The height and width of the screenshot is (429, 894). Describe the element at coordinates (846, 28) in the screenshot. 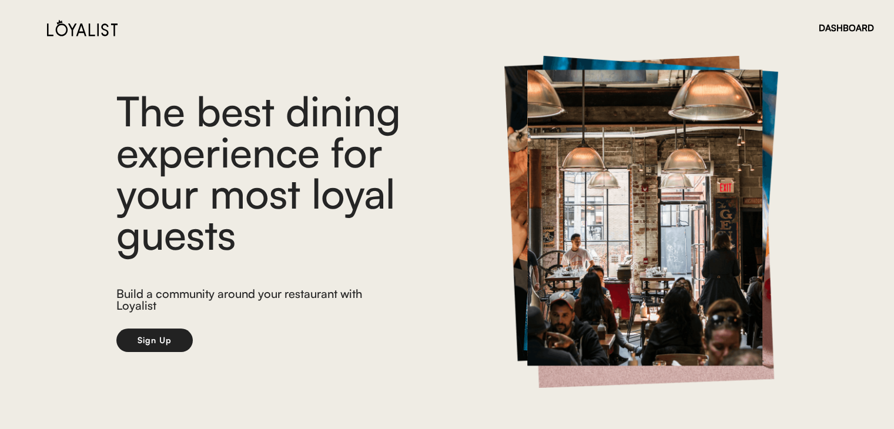

I see `div: DASHBOARD` at that location.